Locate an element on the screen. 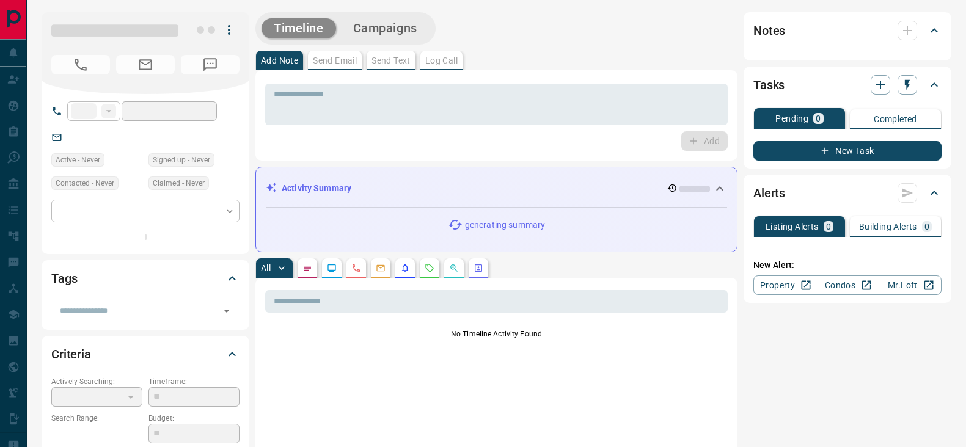 The width and height of the screenshot is (966, 447). button: Campaigns is located at coordinates (385, 28).